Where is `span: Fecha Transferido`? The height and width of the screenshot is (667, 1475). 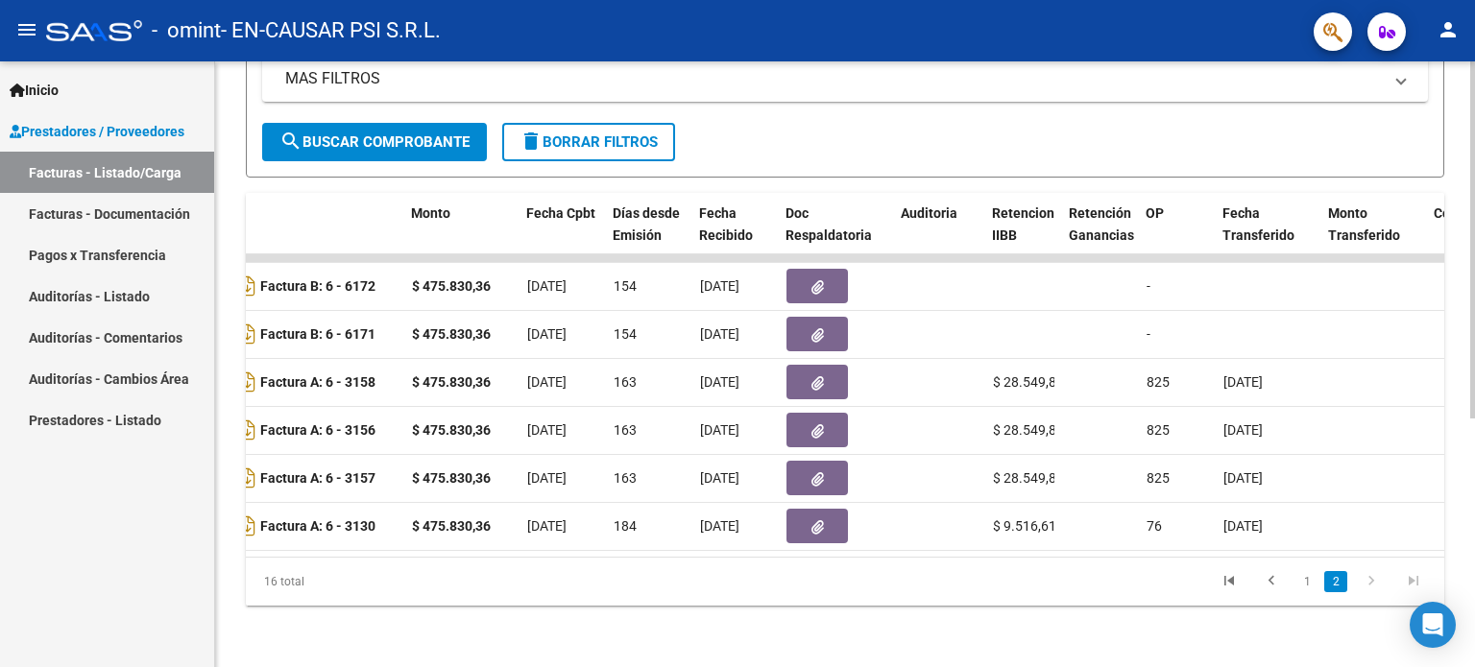
span: Fecha Transferido is located at coordinates (1258, 224).